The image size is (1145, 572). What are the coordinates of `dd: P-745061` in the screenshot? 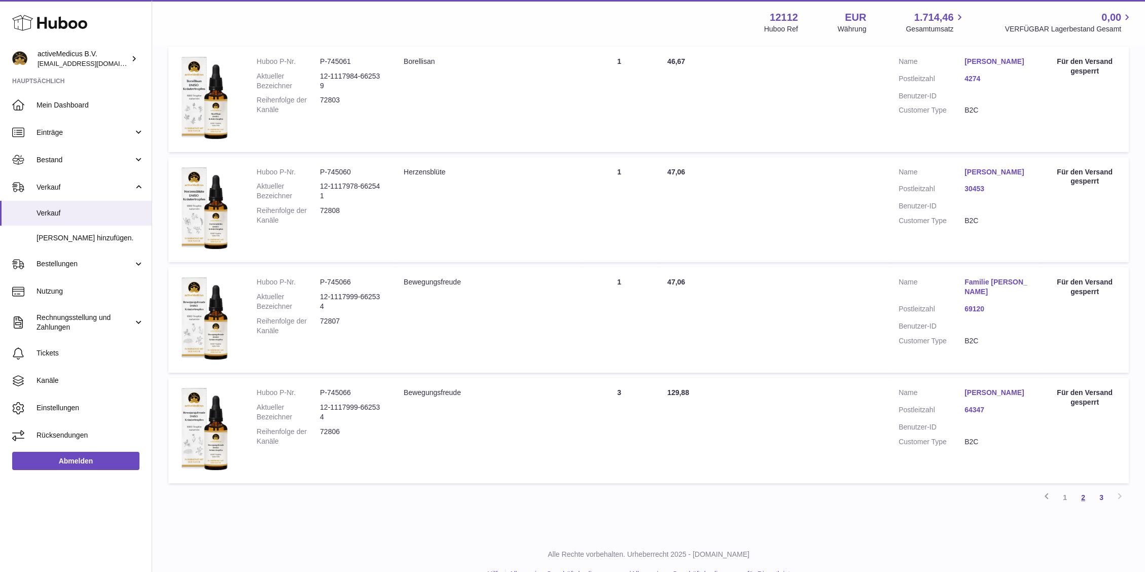 It's located at (351, 61).